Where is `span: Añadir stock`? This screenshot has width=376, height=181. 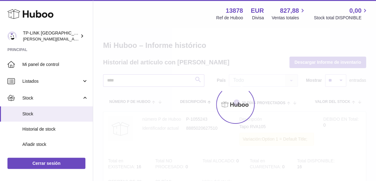
span: Añadir stock is located at coordinates (55, 144).